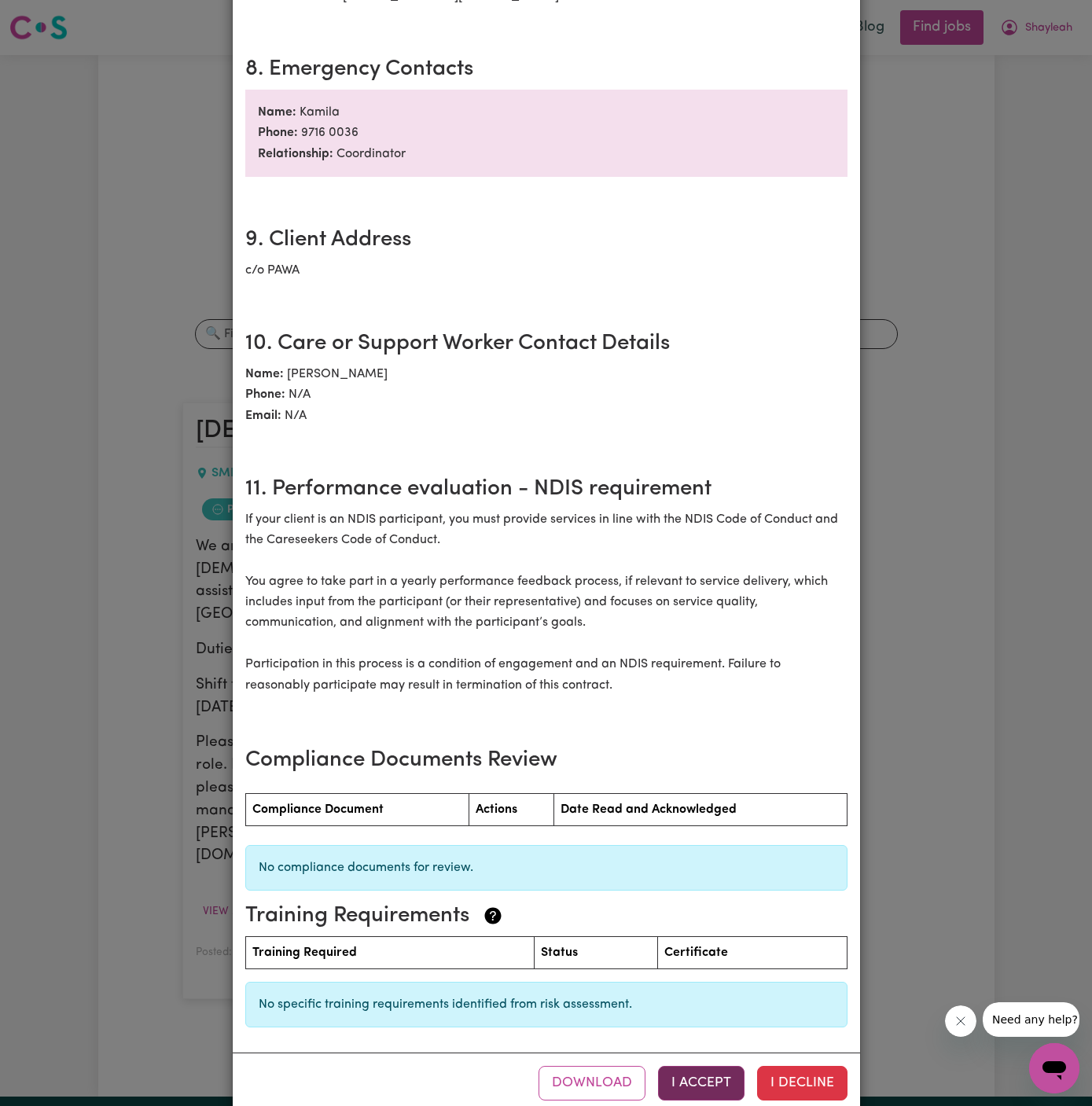 The image size is (1092, 1106). What do you see at coordinates (546, 344) in the screenshot?
I see `h2: 10. Care or Support Worker Contact Details` at bounding box center [546, 344].